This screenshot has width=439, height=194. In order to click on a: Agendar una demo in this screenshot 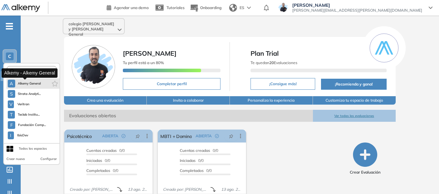, I will do `click(128, 7)`.